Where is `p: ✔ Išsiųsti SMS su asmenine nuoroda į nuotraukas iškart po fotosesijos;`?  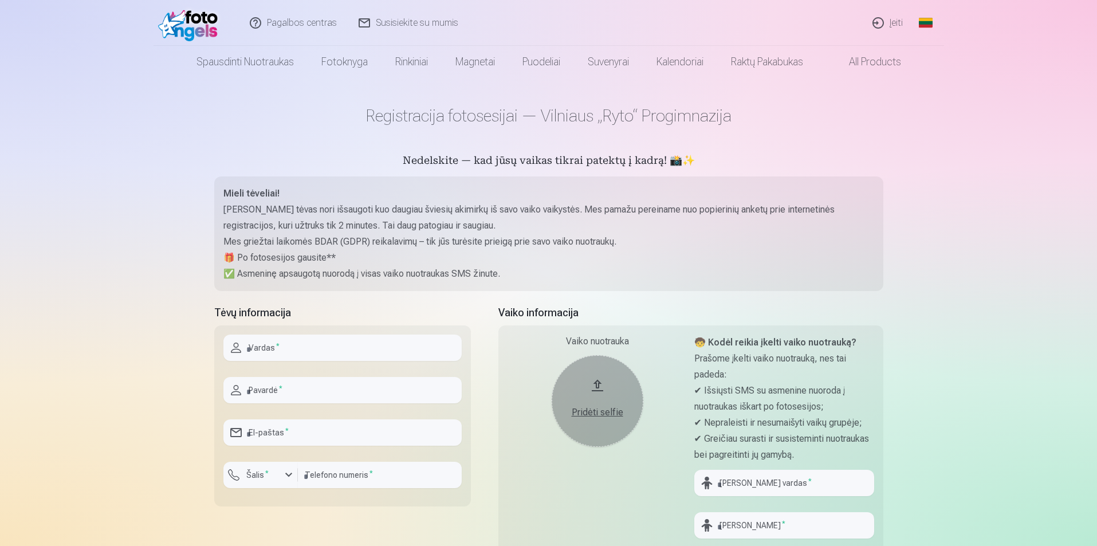
p: ✔ Išsiųsti SMS su asmenine nuoroda į nuotraukas iškart po fotosesijos; is located at coordinates (784, 399).